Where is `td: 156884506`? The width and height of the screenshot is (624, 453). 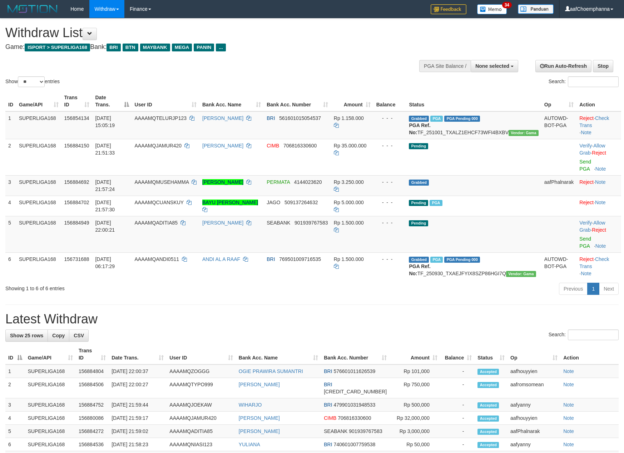
td: 156884506 is located at coordinates (92, 388).